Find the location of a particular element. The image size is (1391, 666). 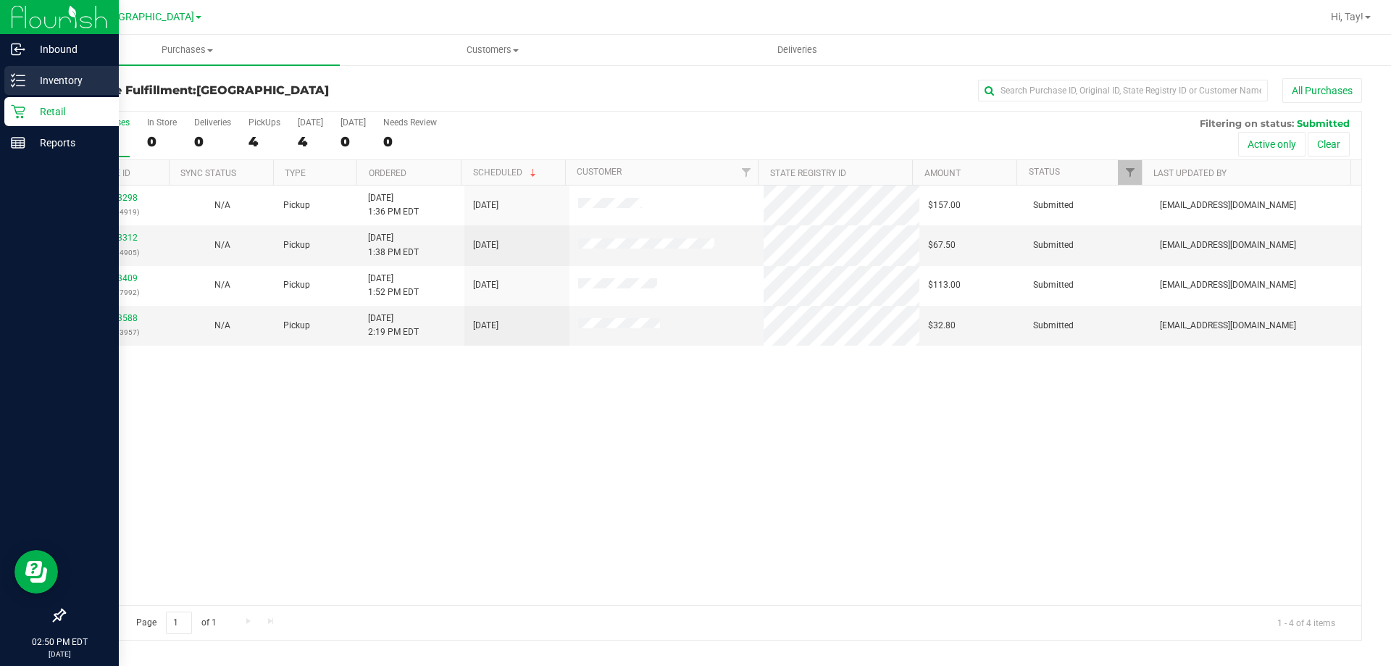

div: Needs Review is located at coordinates (410, 122).